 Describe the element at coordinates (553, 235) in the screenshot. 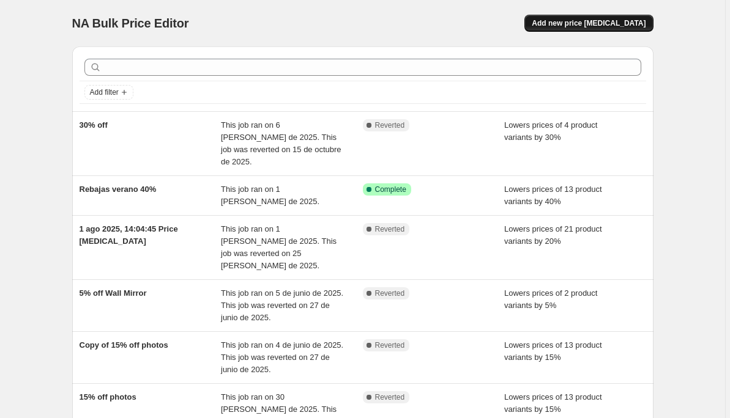

I see `span: Lowers prices of 21 product variants by 20%` at that location.